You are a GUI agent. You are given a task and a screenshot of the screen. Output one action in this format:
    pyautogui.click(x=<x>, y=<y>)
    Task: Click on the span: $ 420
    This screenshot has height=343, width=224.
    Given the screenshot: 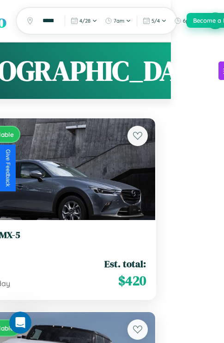 What is the action you would take?
    pyautogui.click(x=132, y=281)
    